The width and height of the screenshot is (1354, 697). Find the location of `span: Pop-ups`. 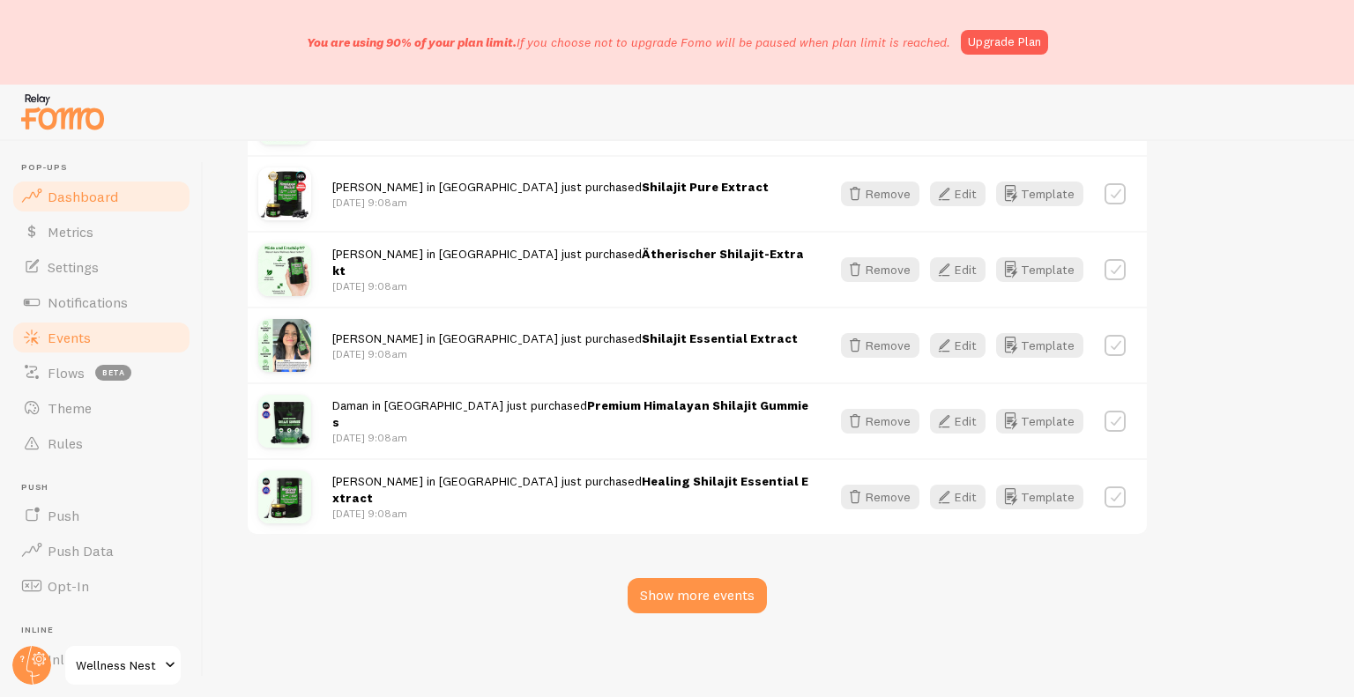

span: Pop-ups is located at coordinates (107, 167).